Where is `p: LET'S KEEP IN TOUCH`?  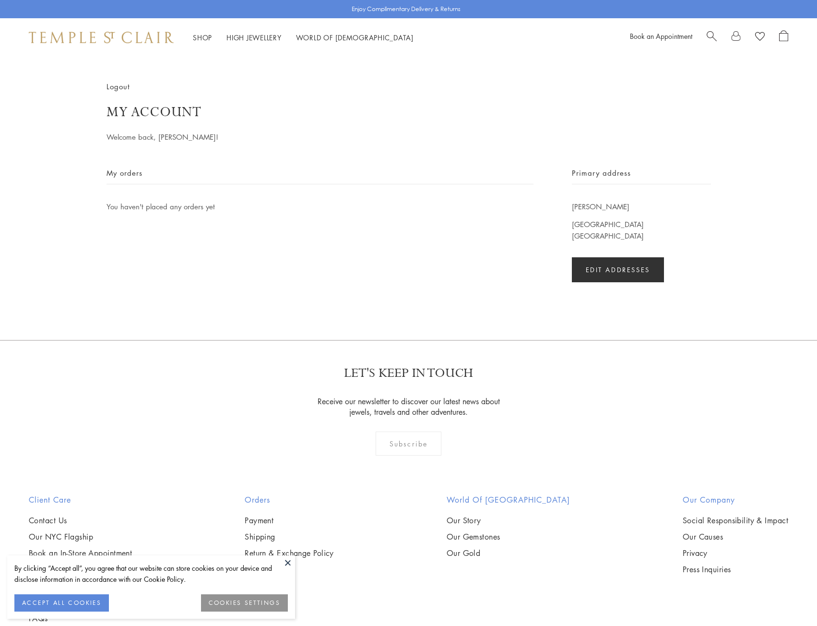
p: LET'S KEEP IN TOUCH is located at coordinates (408, 373).